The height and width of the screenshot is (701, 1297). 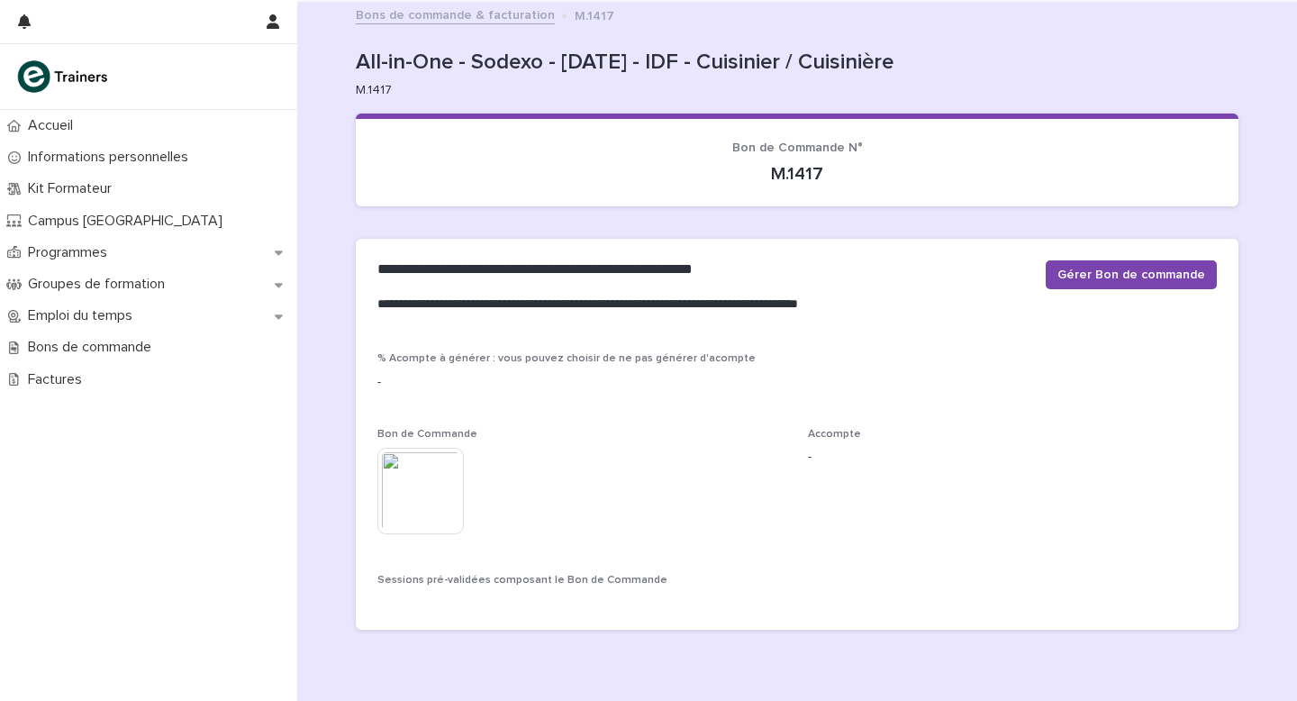 What do you see at coordinates (59, 379) in the screenshot?
I see `p: Factures` at bounding box center [59, 379].